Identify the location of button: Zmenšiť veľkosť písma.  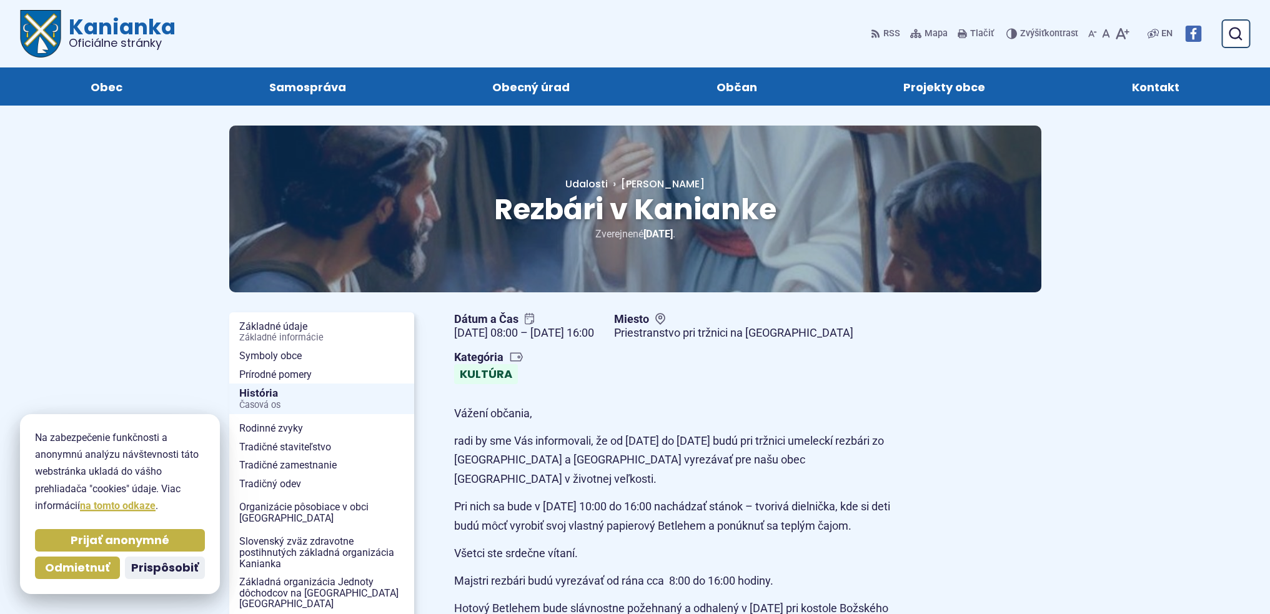
(1093, 34).